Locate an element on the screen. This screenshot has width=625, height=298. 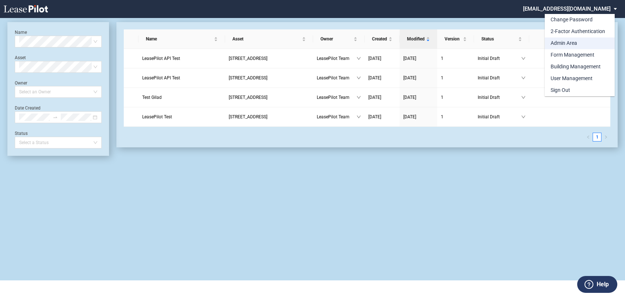
div: Sign Out is located at coordinates (560, 91).